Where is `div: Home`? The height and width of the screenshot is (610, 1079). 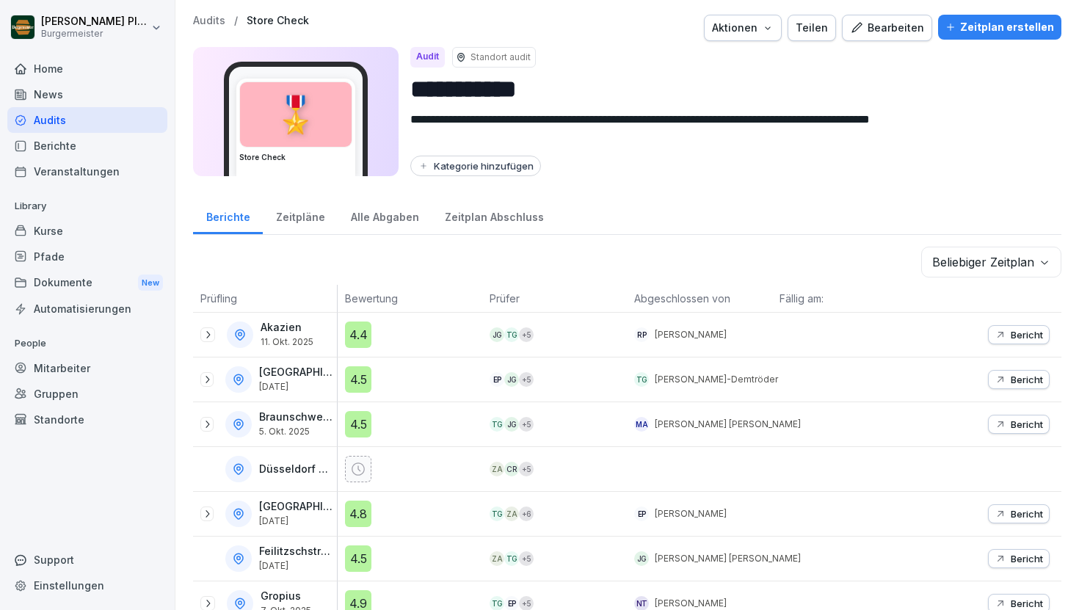 div: Home is located at coordinates (87, 68).